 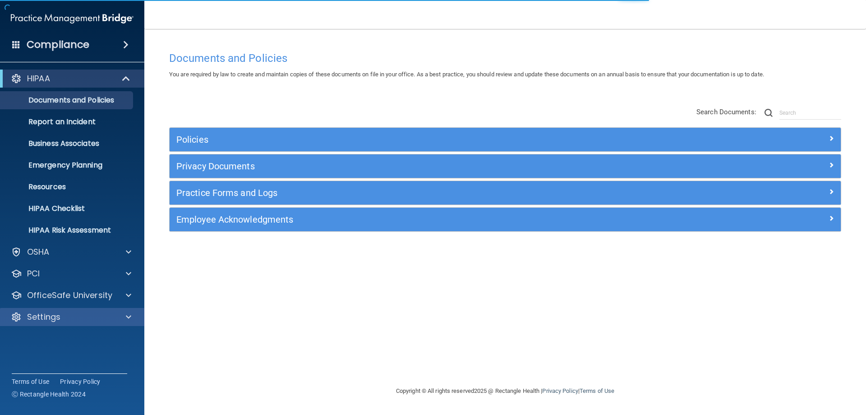 I want to click on p: Settings, so click(x=44, y=317).